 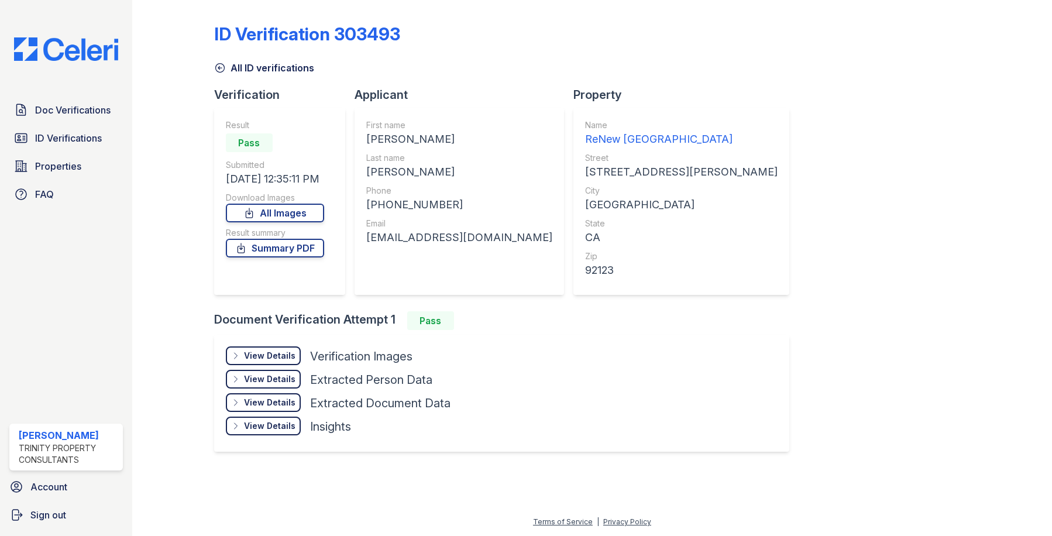 What do you see at coordinates (48, 515) in the screenshot?
I see `span: Sign out` at bounding box center [48, 515].